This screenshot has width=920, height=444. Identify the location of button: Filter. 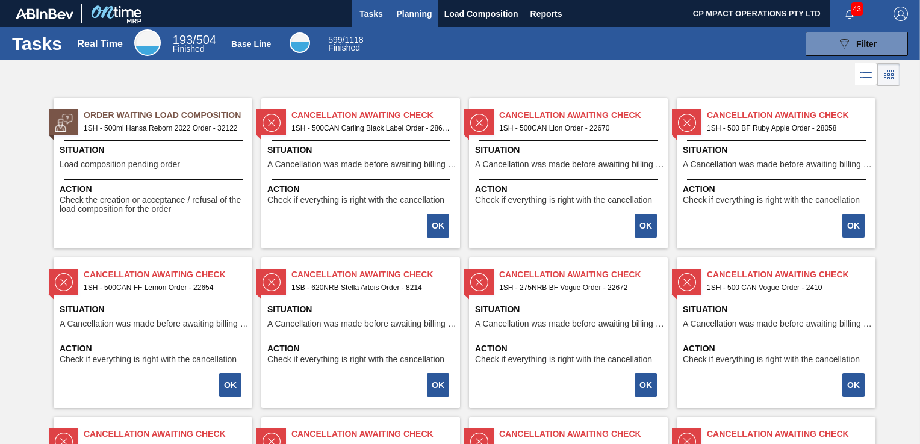
(857, 44).